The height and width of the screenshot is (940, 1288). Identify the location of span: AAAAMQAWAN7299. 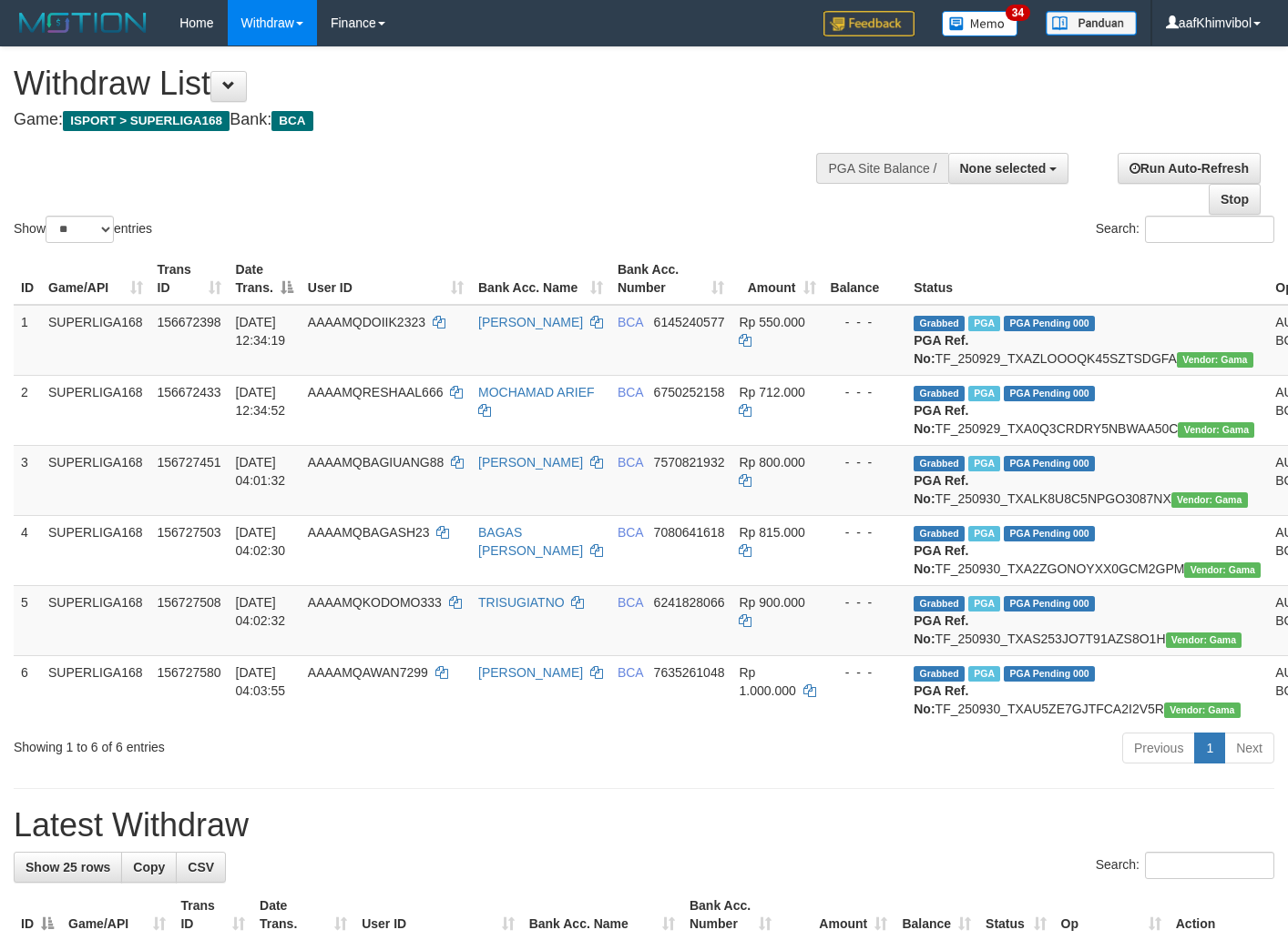
(368, 673).